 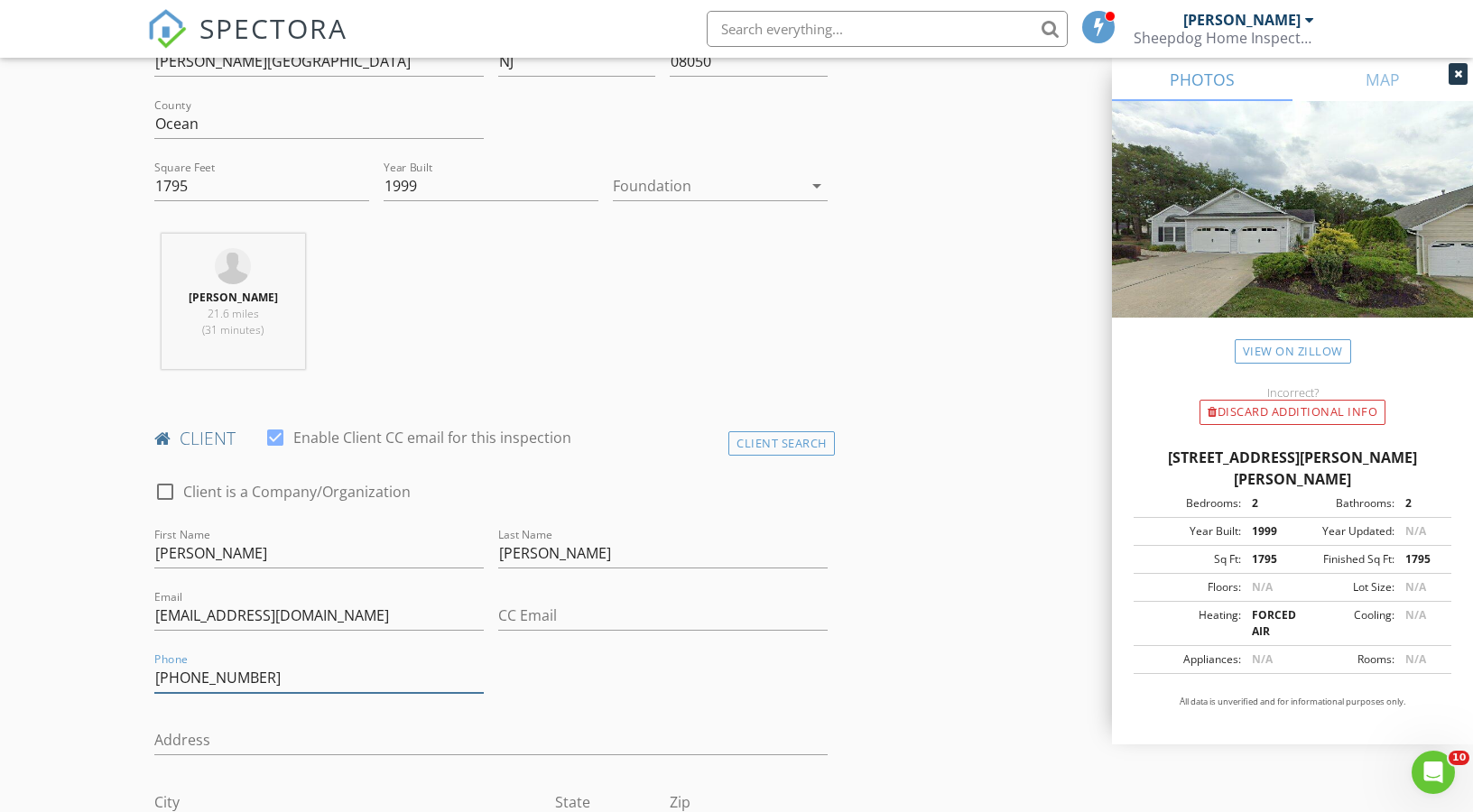 I want to click on div: Bedrooms:, so click(x=1189, y=503).